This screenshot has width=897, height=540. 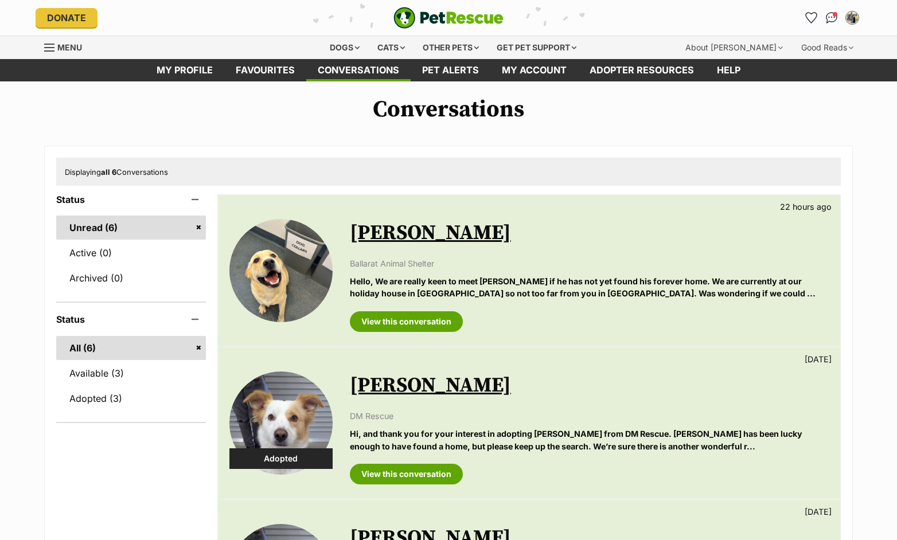 What do you see at coordinates (806, 206) in the screenshot?
I see `p: 22 hours ago` at bounding box center [806, 206].